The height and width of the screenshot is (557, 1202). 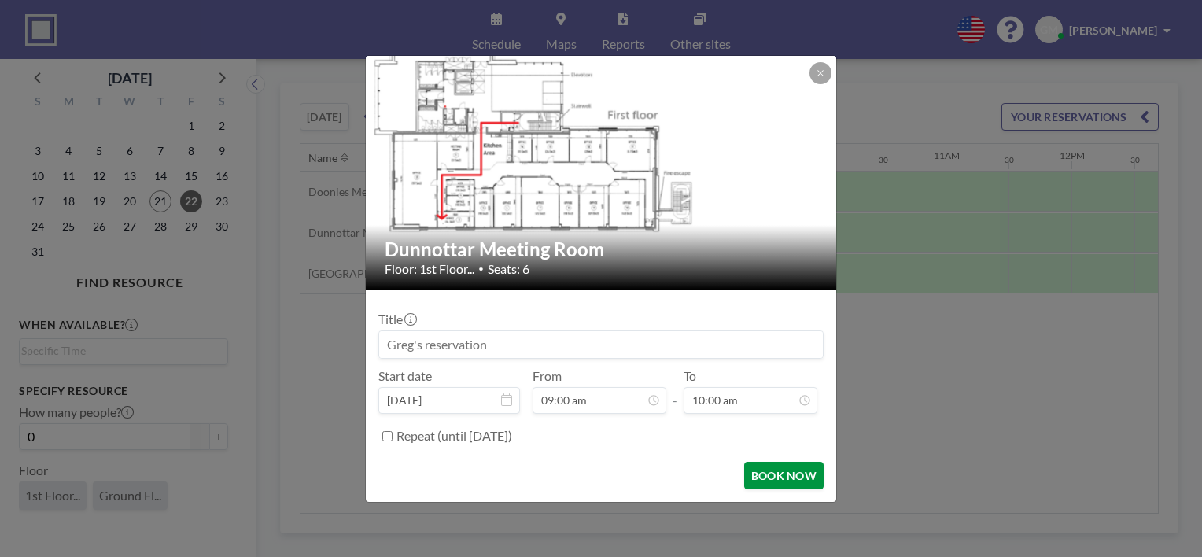 What do you see at coordinates (784, 475) in the screenshot?
I see `button: BOOK NOW` at bounding box center [784, 475].